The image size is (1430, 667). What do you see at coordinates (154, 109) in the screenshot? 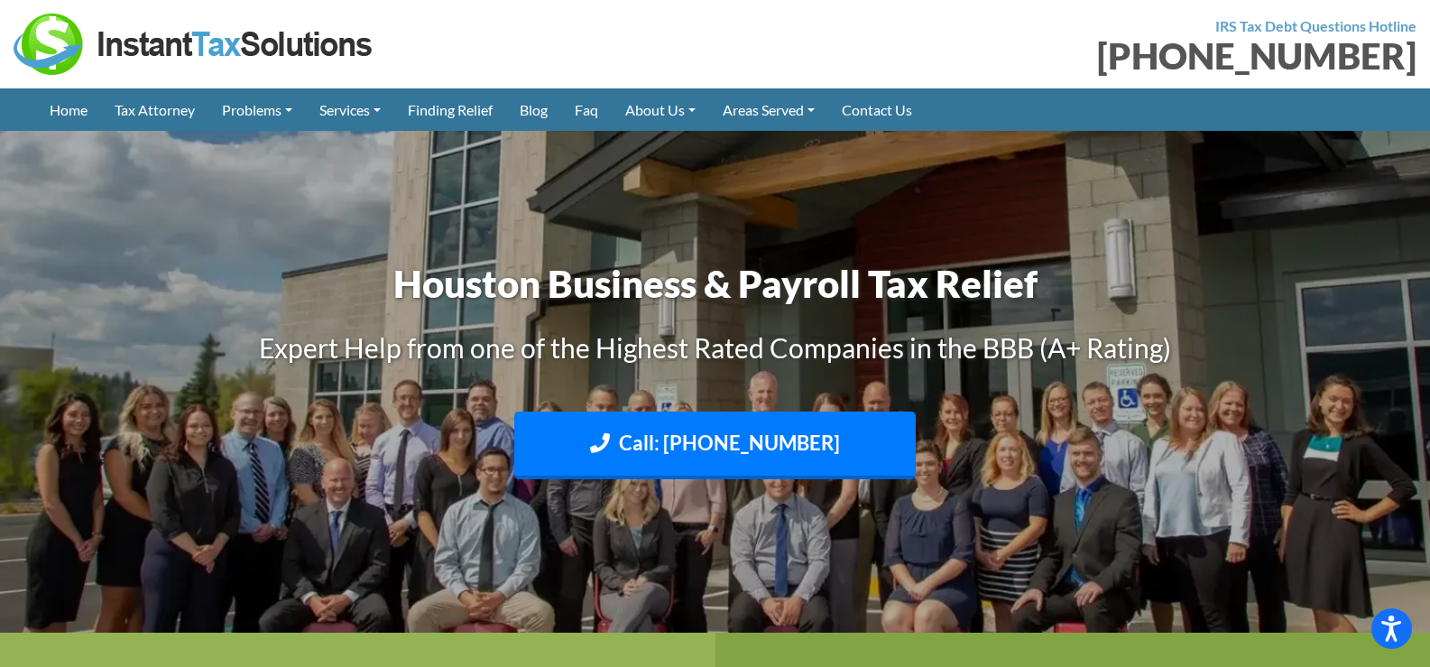
I see `a: Tax Attorney` at bounding box center [154, 109].